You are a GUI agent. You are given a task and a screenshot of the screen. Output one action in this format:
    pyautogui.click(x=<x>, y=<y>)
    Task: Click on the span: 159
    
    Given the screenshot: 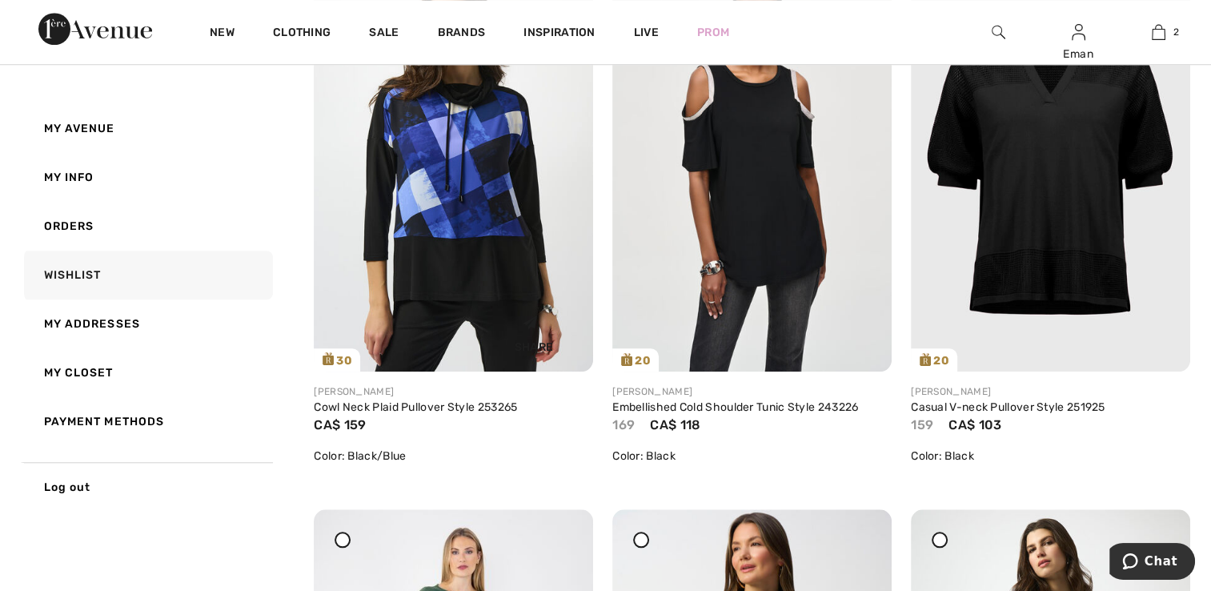 What is the action you would take?
    pyautogui.click(x=922, y=424)
    